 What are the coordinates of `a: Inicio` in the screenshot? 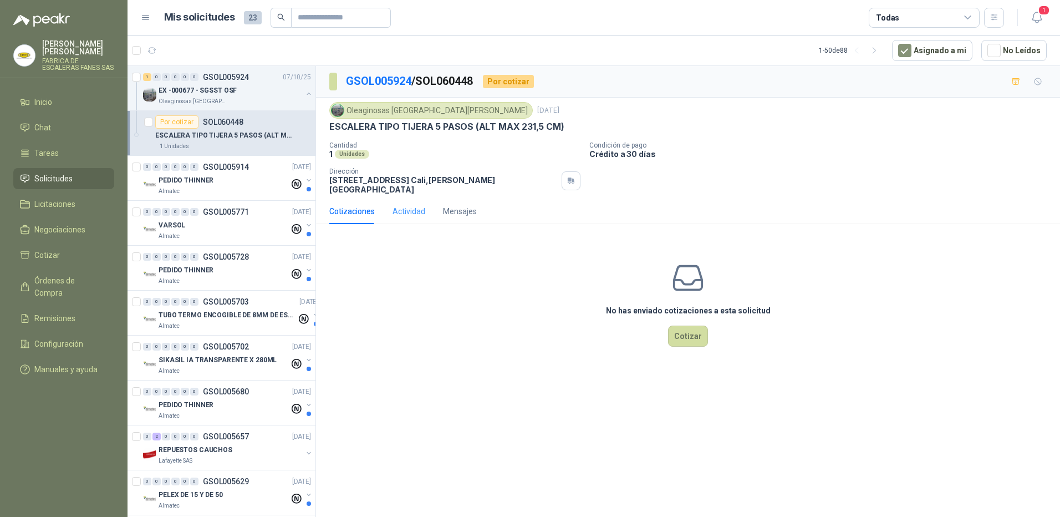 It's located at (64, 102).